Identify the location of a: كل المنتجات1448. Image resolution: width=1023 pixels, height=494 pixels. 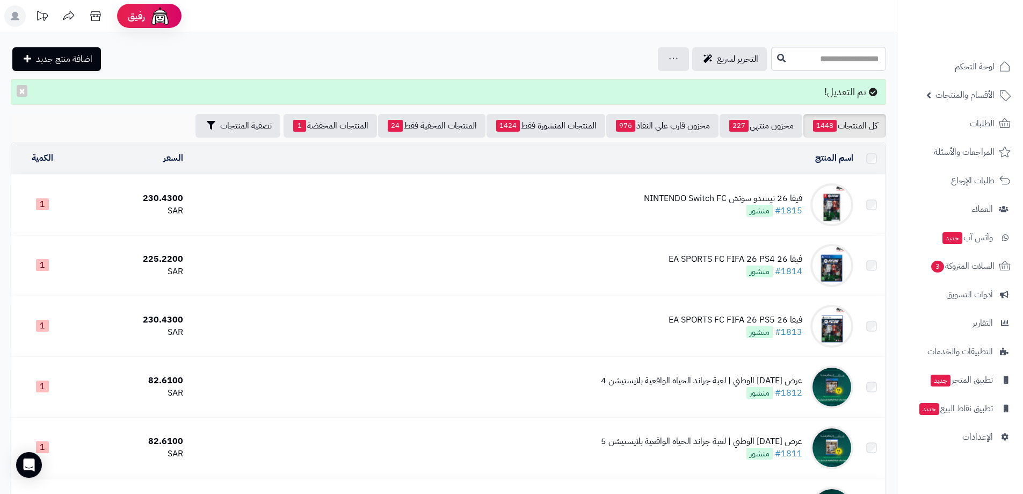
(845, 126).